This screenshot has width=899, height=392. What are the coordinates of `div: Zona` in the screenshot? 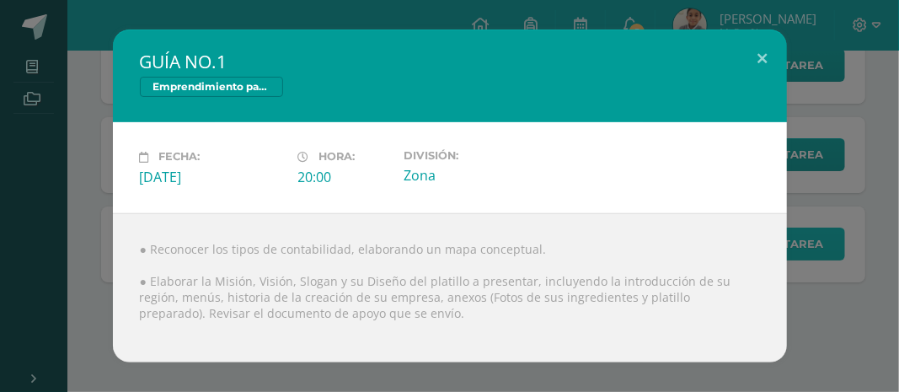 It's located at (476, 175).